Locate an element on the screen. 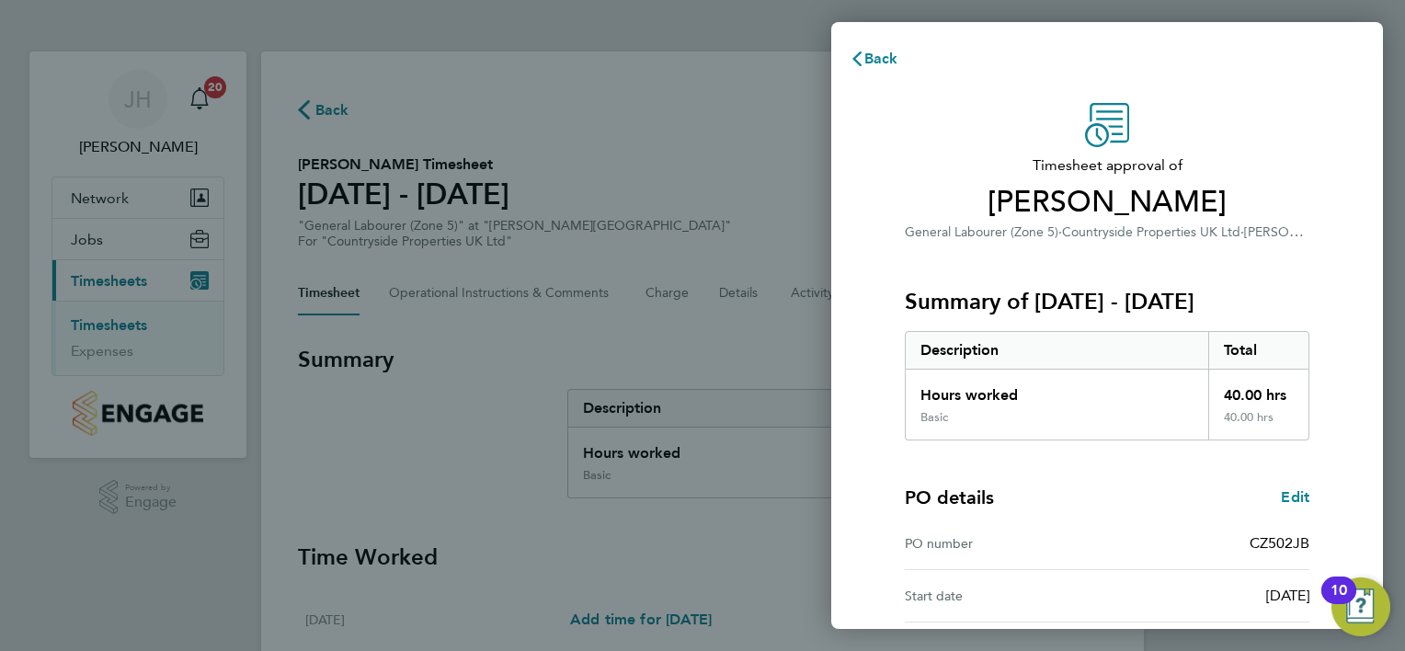 The height and width of the screenshot is (651, 1405). div: Start date is located at coordinates (1006, 596).